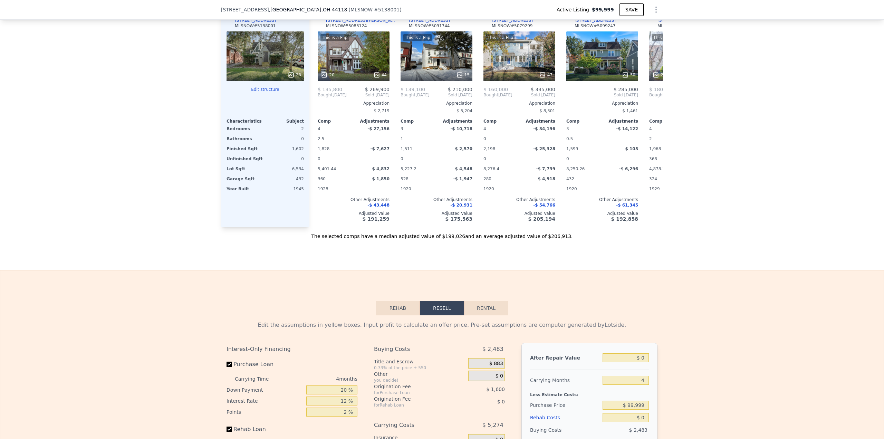  I want to click on span: $ 4,548, so click(464, 169).